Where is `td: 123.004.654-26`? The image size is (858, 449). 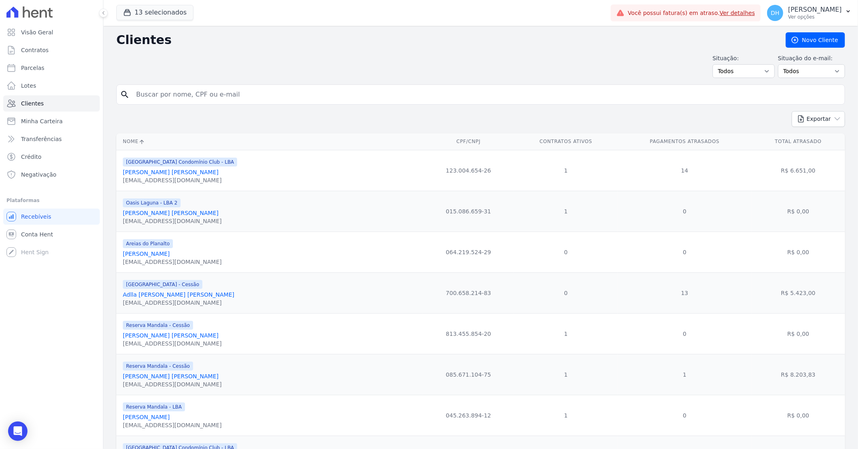
td: 123.004.654-26 is located at coordinates (468, 170).